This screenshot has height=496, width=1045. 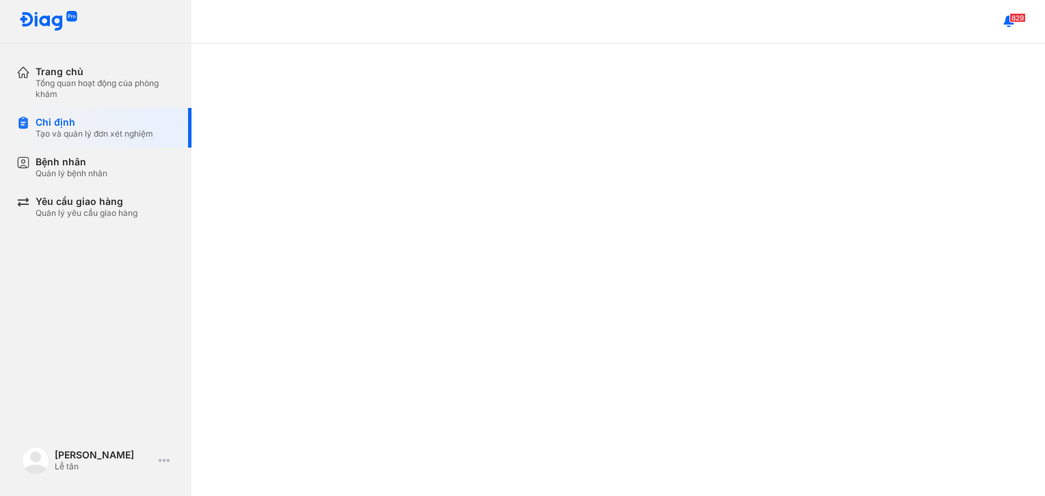 I want to click on div: Quản lý bệnh nhân, so click(x=71, y=174).